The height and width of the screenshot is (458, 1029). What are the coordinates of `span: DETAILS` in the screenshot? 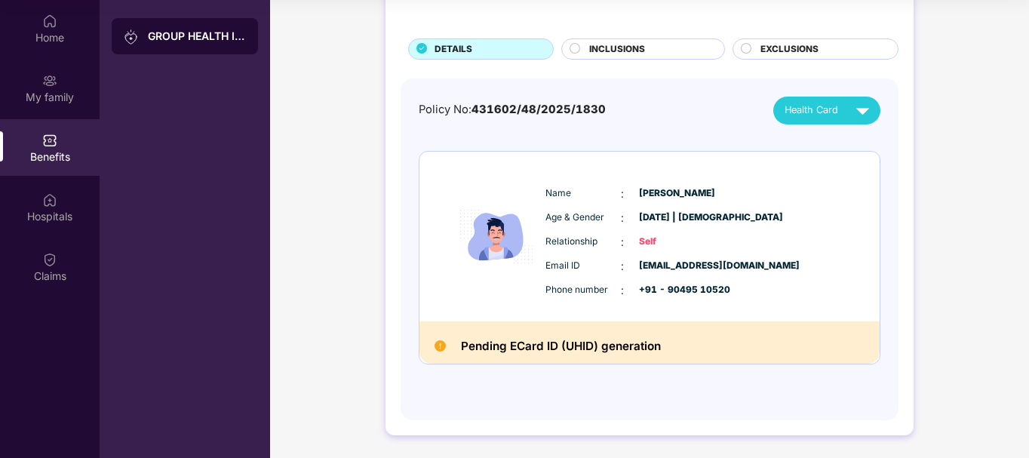 It's located at (453, 49).